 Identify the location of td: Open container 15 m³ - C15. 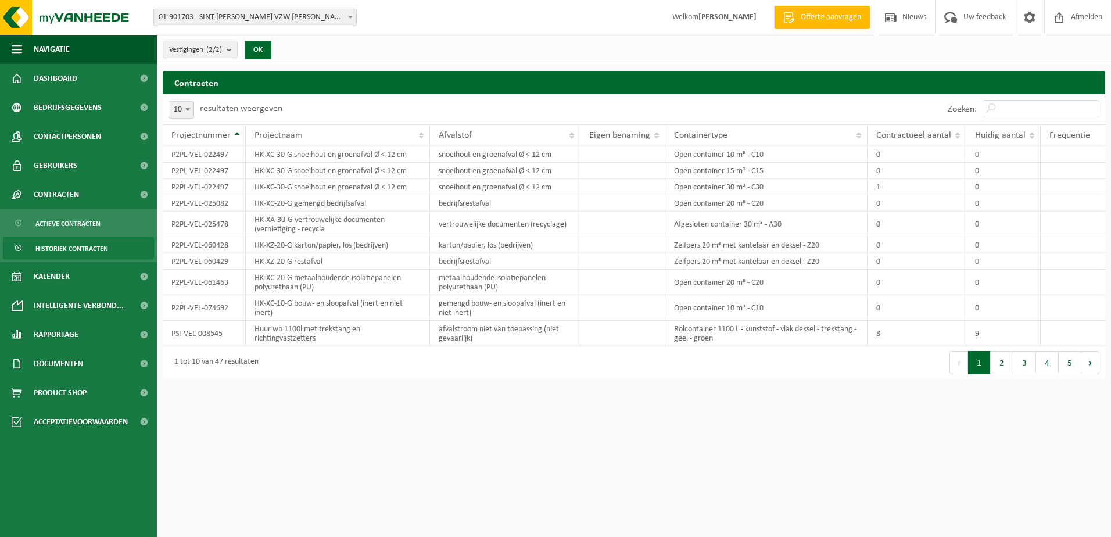
(766, 171).